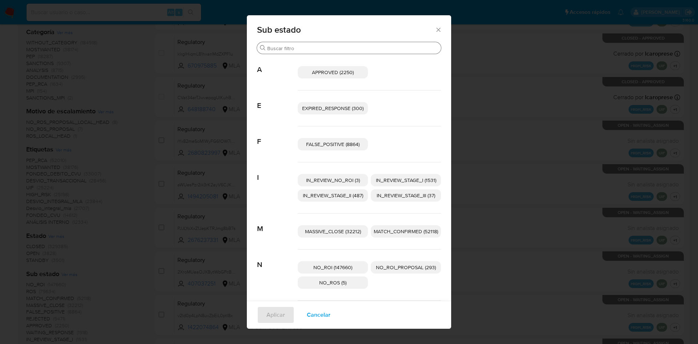  I want to click on span: A, so click(277, 64).